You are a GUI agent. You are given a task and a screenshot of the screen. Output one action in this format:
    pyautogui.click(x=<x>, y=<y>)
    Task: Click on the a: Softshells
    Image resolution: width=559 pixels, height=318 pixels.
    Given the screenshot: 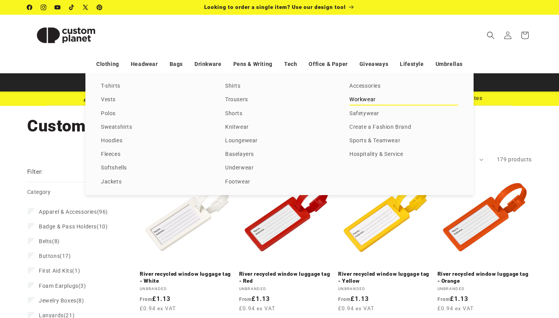 What is the action you would take?
    pyautogui.click(x=155, y=168)
    